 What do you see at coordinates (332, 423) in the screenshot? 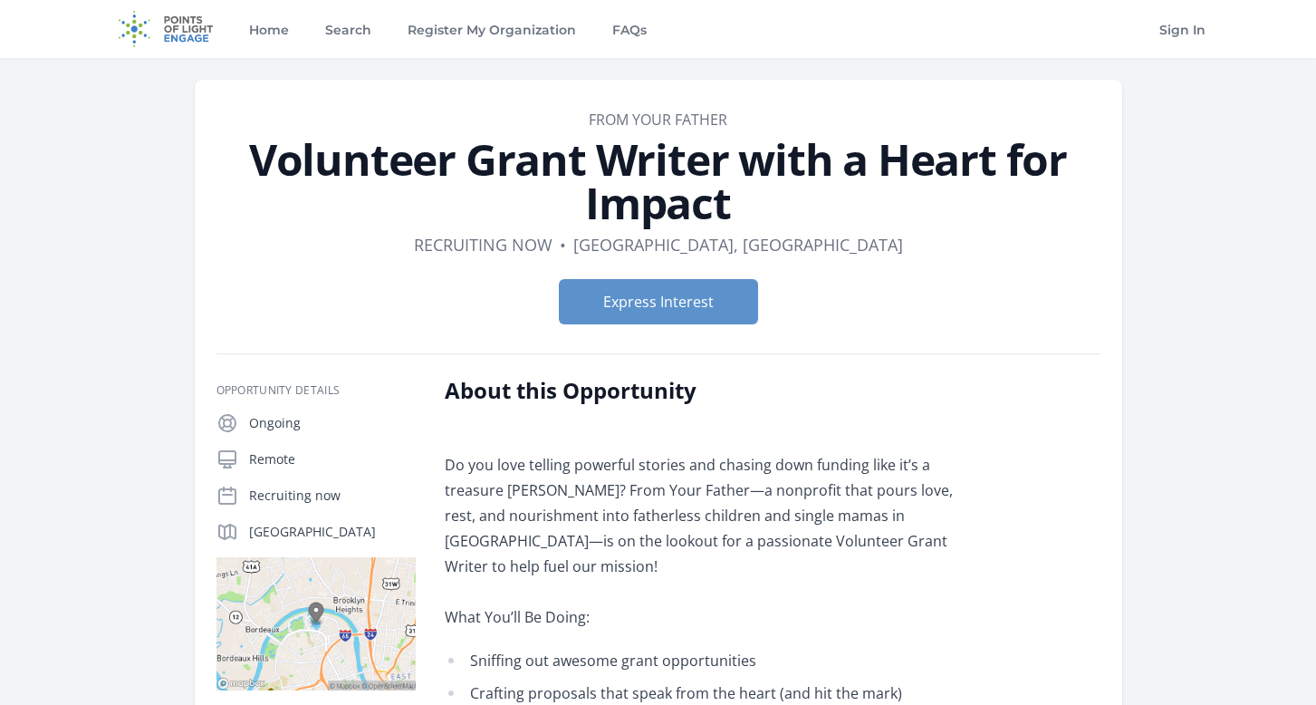
I see `p: Ongoing` at bounding box center [332, 423].